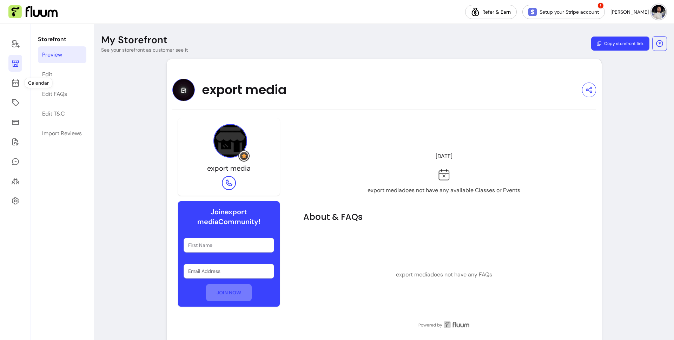  What do you see at coordinates (38, 83) in the screenshot?
I see `div: Calendar` at bounding box center [38, 83].